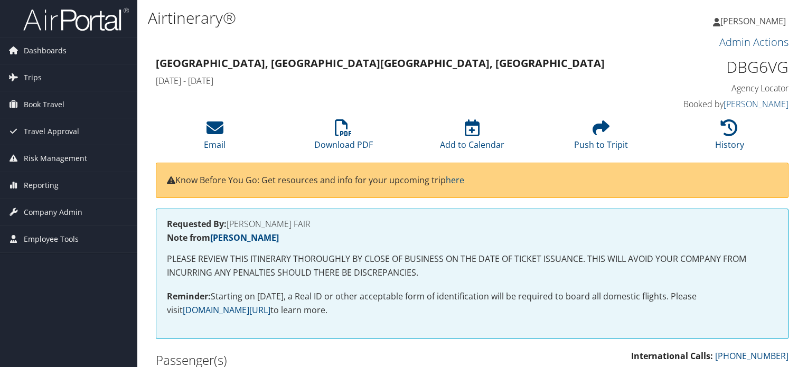 The image size is (807, 367). I want to click on span: Employee Tools, so click(51, 239).